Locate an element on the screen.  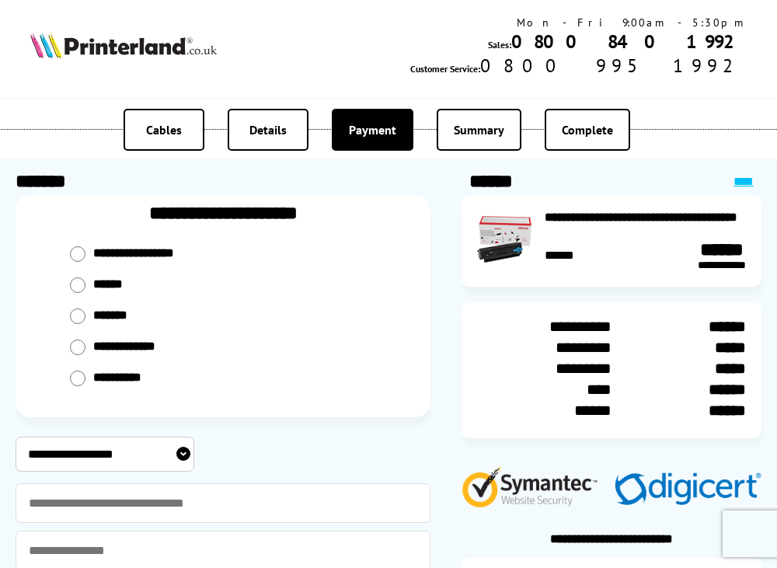
span: Summary is located at coordinates (478, 130).